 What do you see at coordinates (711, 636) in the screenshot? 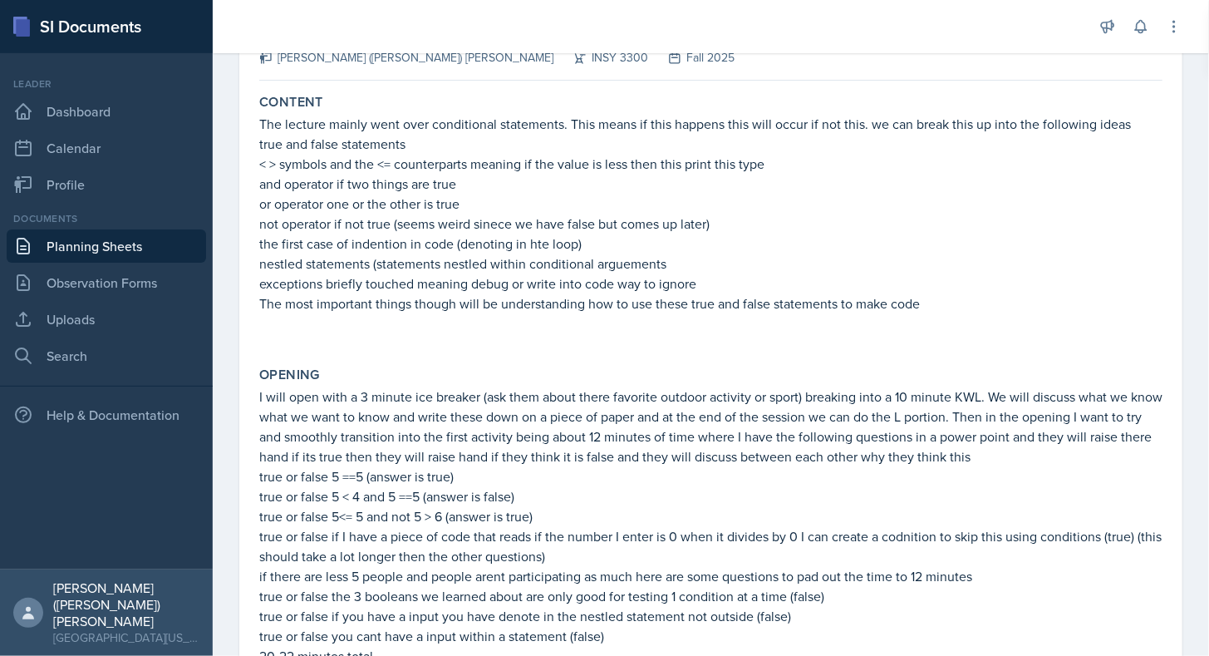
I see `p: true or false you cant have a input within a statement (false)` at bounding box center [711, 636].